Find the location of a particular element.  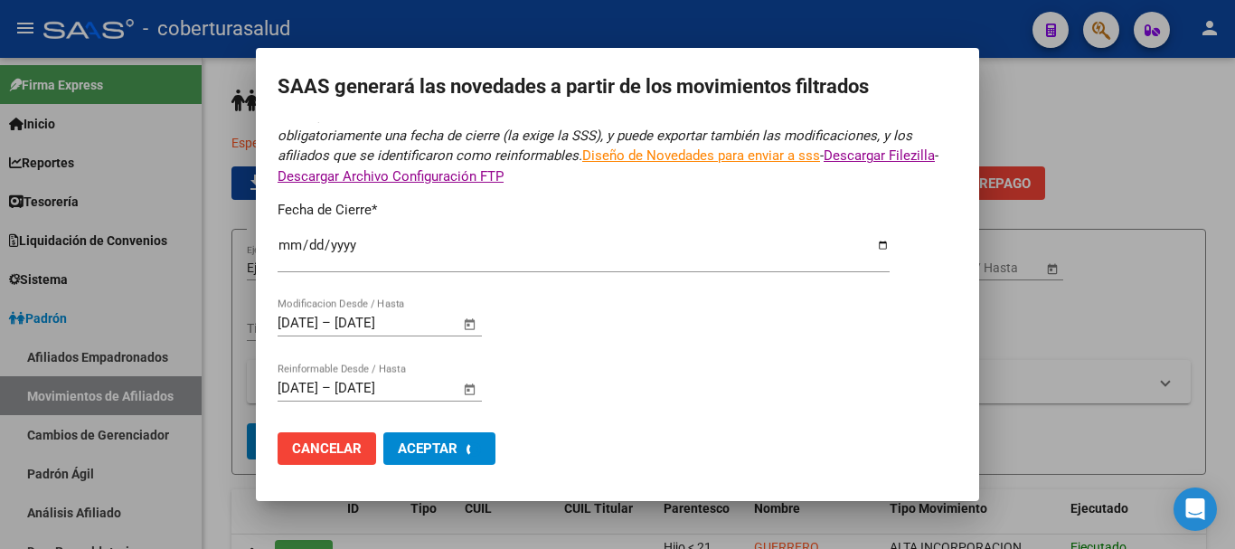

p: Fecha de Cierre is located at coordinates (618, 210).